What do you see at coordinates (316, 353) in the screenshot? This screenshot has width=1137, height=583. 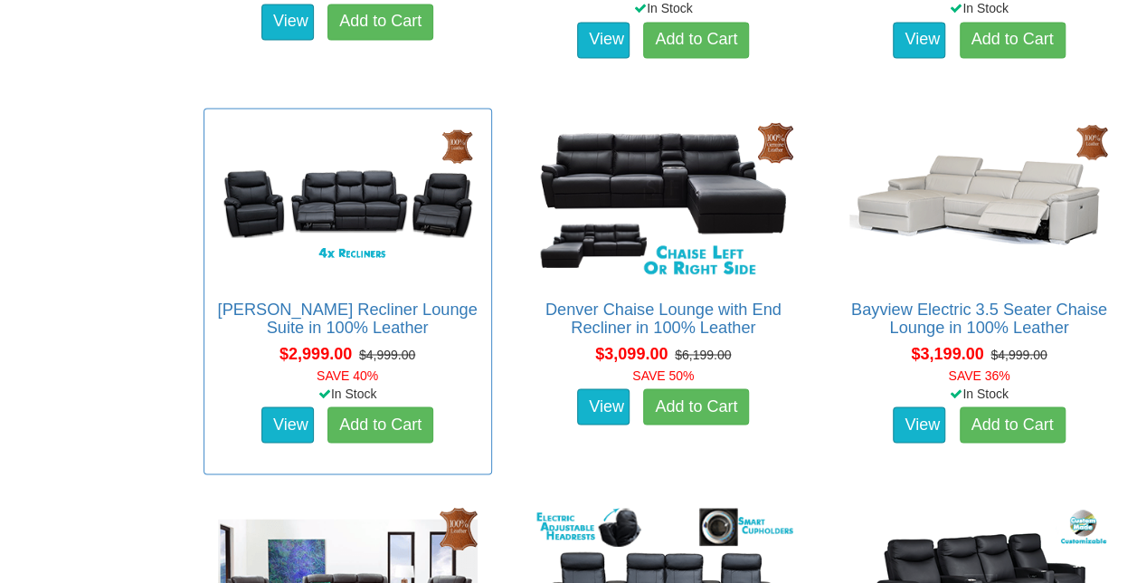 I see `span: $2,999.00` at bounding box center [316, 353].